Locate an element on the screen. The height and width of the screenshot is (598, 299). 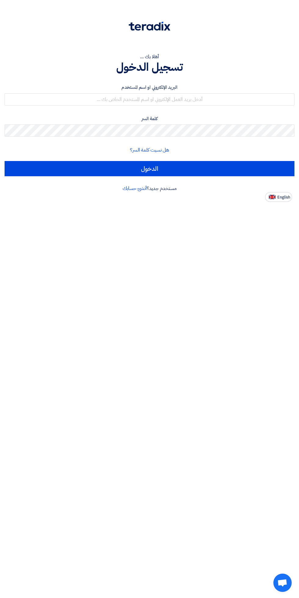
span: English is located at coordinates (283, 197).